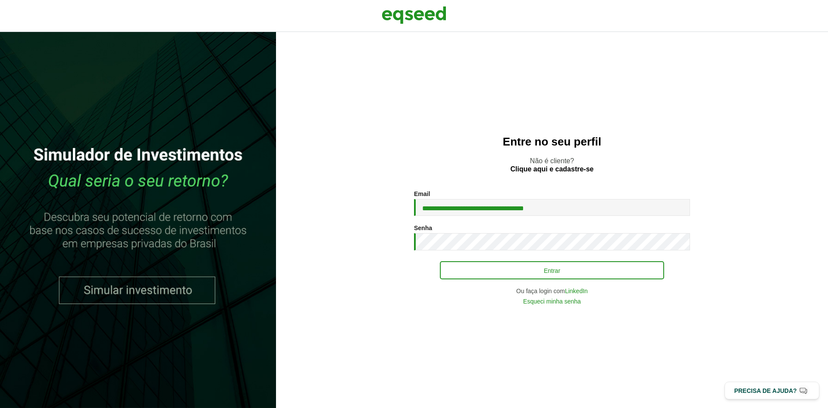  What do you see at coordinates (552, 270) in the screenshot?
I see `button: Entrar` at bounding box center [552, 270].